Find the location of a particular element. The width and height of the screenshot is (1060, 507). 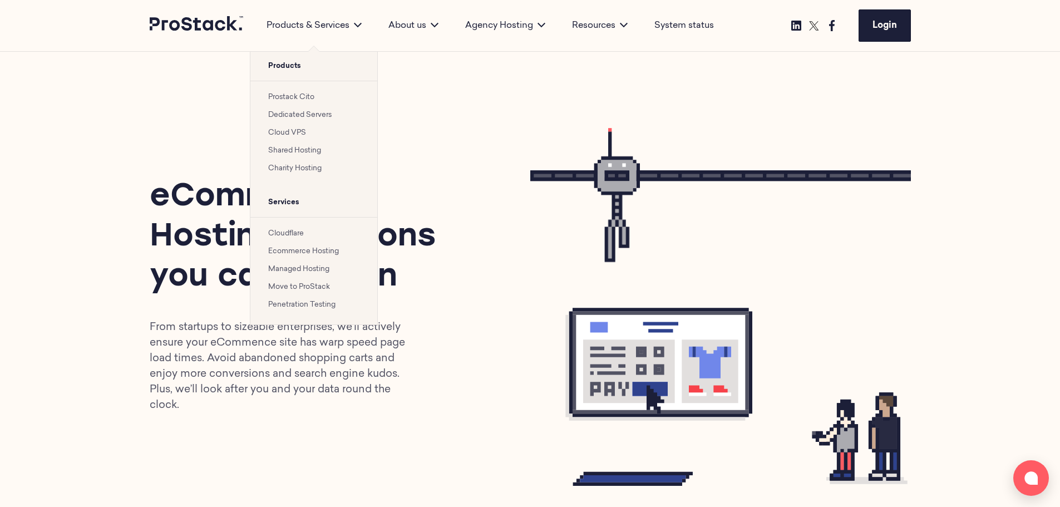

a: Managed Hosting is located at coordinates (299, 269).